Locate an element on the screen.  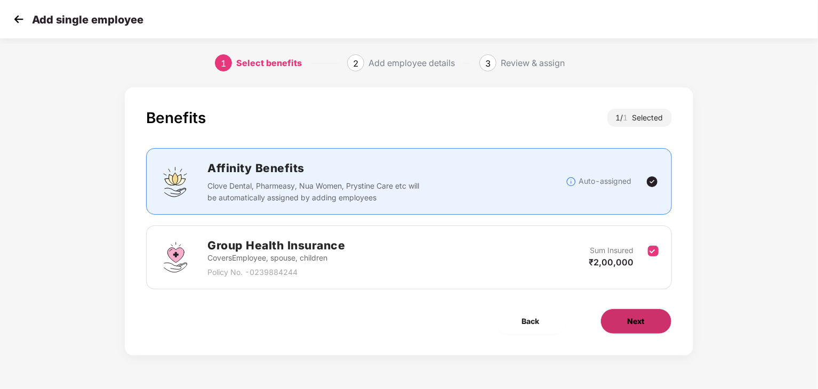
div: Benefits is located at coordinates (176, 118).